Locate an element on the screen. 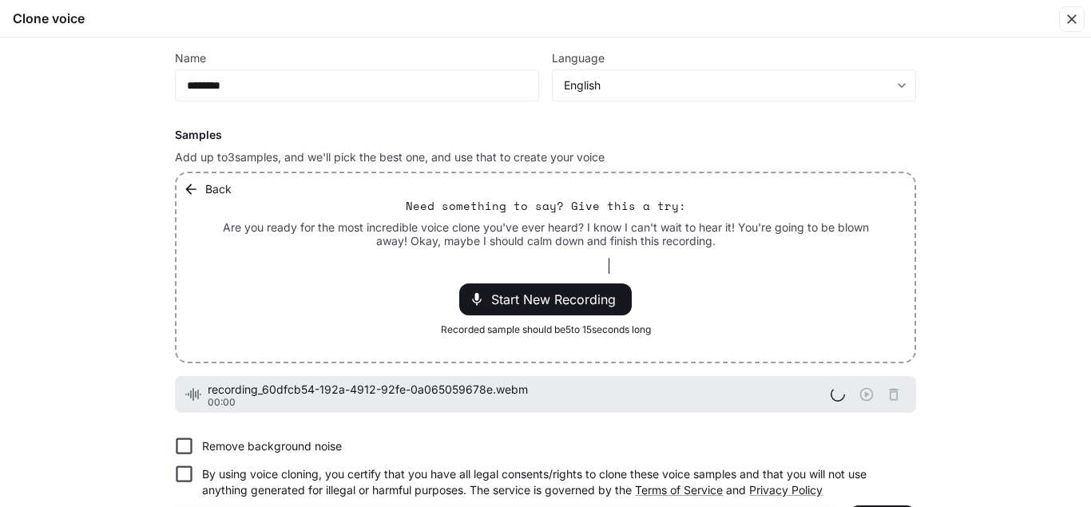  p: Name is located at coordinates (190, 58).